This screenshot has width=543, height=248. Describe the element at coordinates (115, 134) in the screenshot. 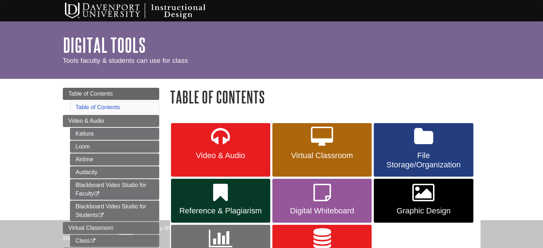

I see `a: Kaltura` at that location.